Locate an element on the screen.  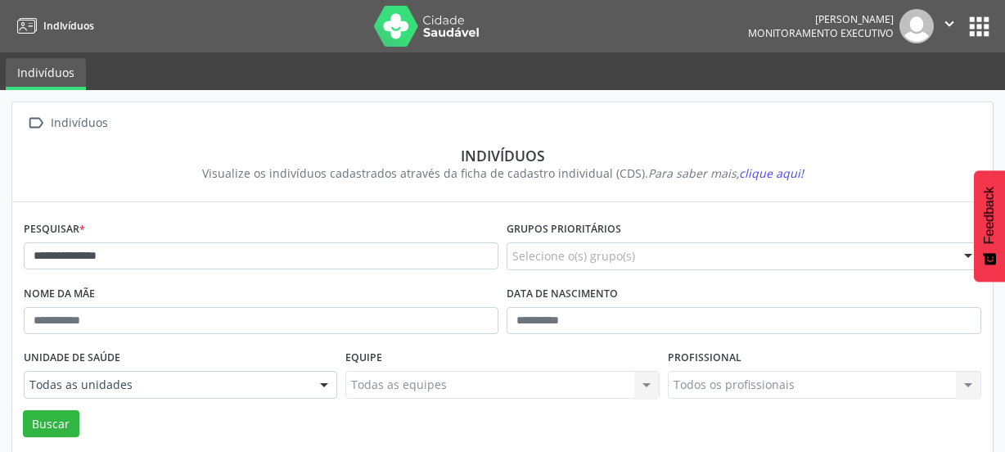
span: Monitoramento Executivo is located at coordinates (821, 33).